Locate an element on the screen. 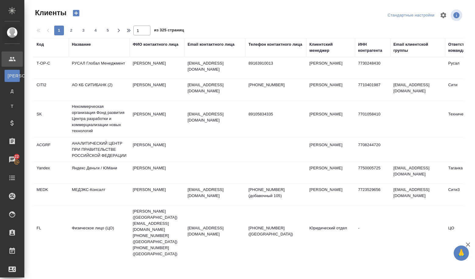 This screenshot has height=279, width=475. td: T-OP-C is located at coordinates (51, 68).